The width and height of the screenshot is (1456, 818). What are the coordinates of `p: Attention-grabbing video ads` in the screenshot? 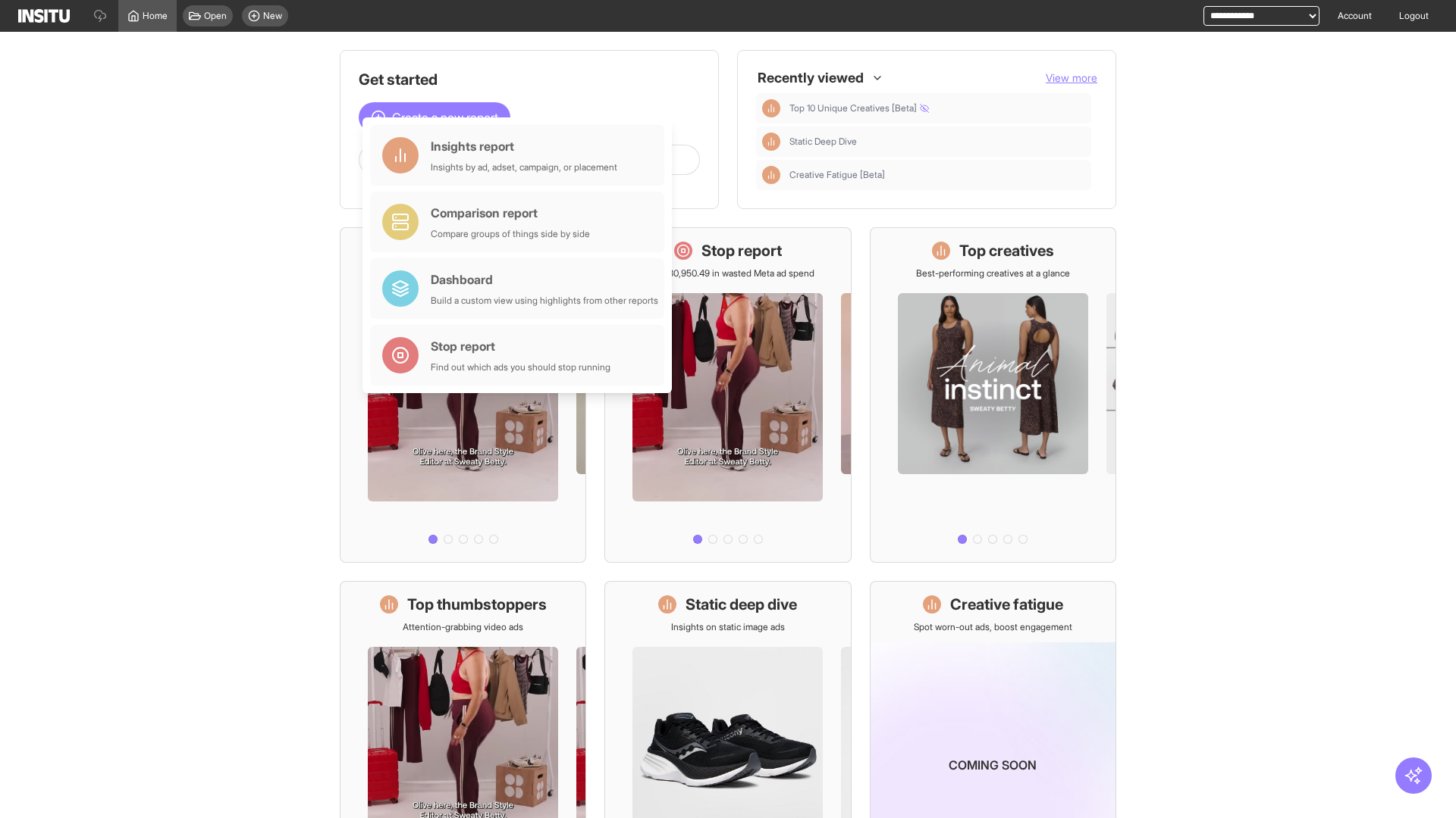 It's located at (463, 627).